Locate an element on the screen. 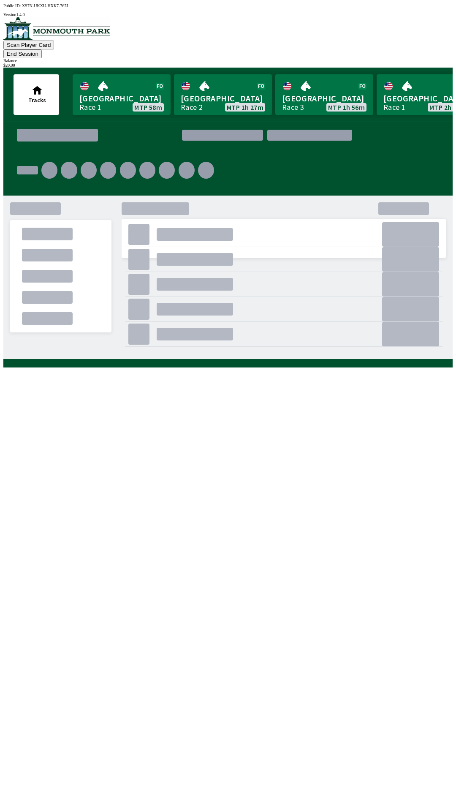 The width and height of the screenshot is (456, 811). button: End Session is located at coordinates (22, 54).